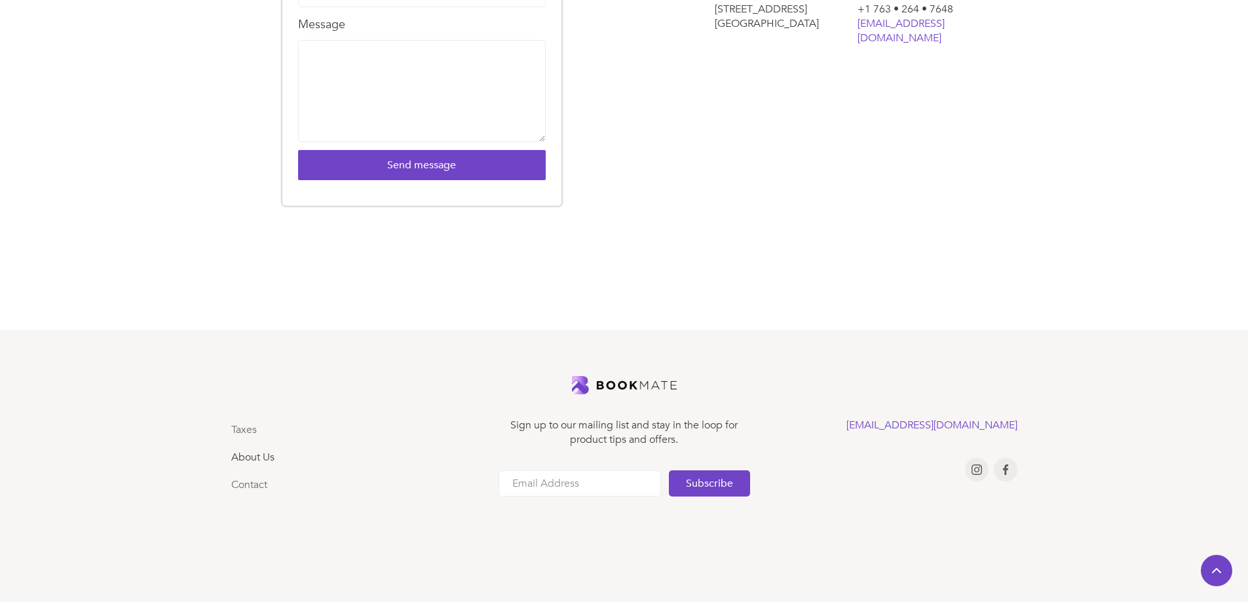 The height and width of the screenshot is (602, 1248). Describe the element at coordinates (911, 24) in the screenshot. I see `div: +1 763 • 264 • 7648` at that location.